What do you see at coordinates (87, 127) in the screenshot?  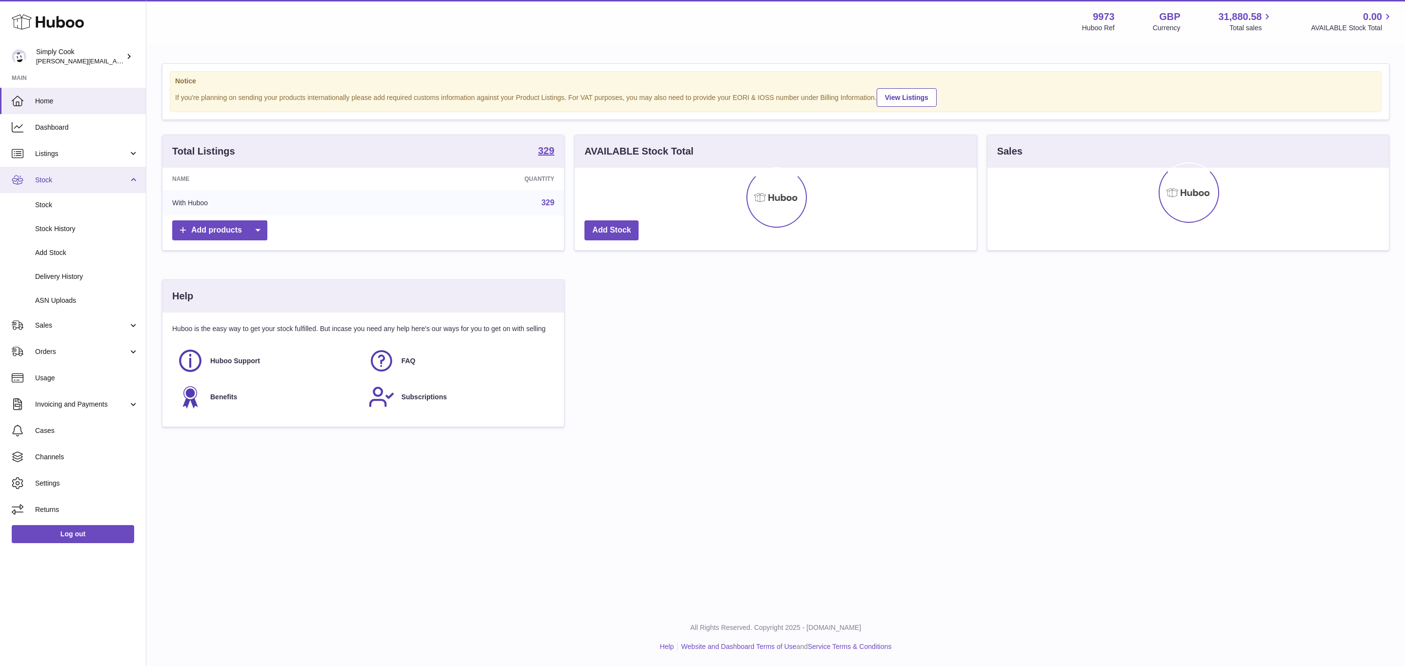 I see `span: Dashboard` at bounding box center [87, 127].